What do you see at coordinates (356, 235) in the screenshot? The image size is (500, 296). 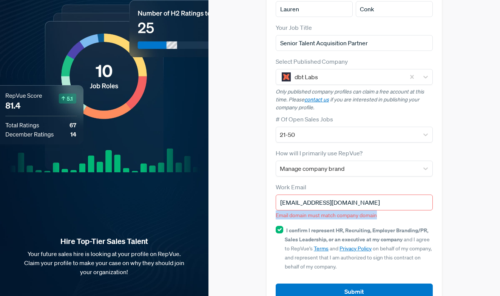 I see `strong: I confirm I represent HR, Recruiting, Employer Branding/PR, Sales Leadership, or an executive at ...` at bounding box center [356, 235].